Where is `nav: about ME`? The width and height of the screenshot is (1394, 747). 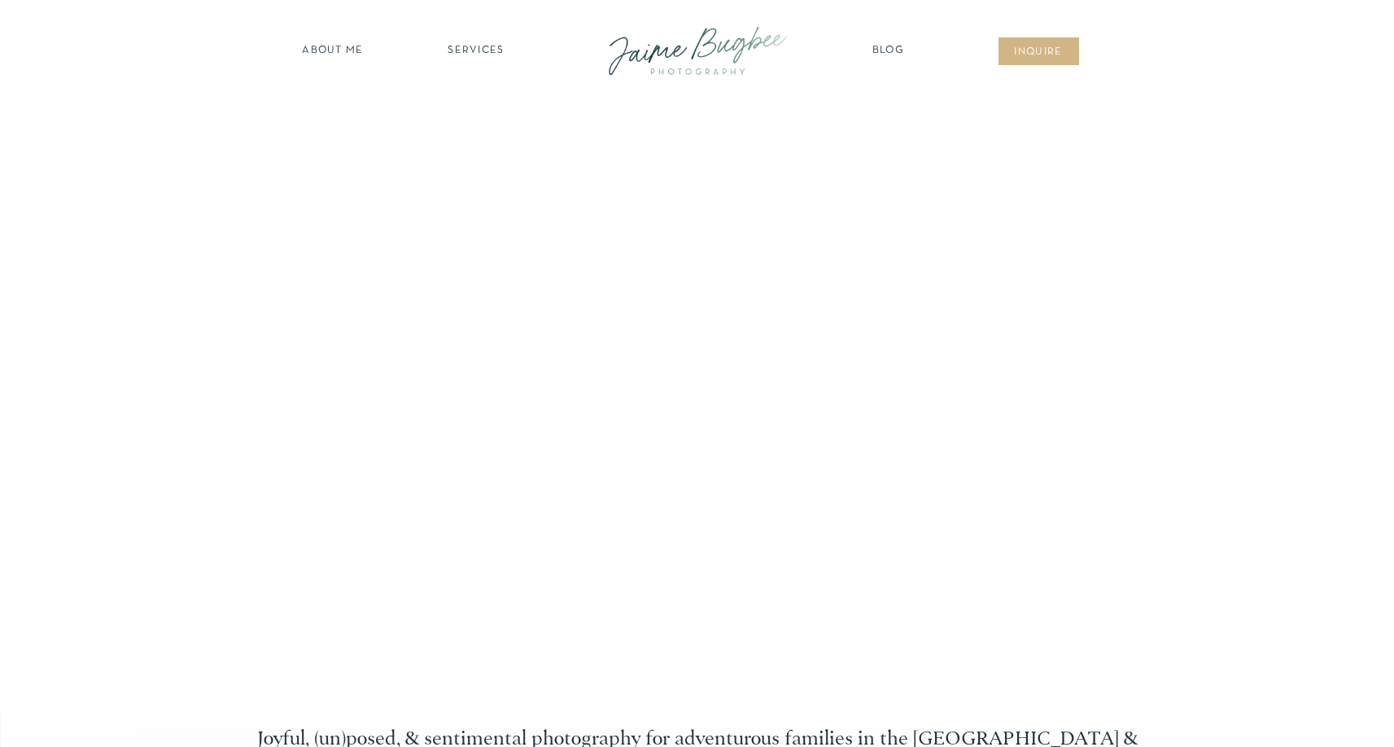
nav: about ME is located at coordinates (333, 51).